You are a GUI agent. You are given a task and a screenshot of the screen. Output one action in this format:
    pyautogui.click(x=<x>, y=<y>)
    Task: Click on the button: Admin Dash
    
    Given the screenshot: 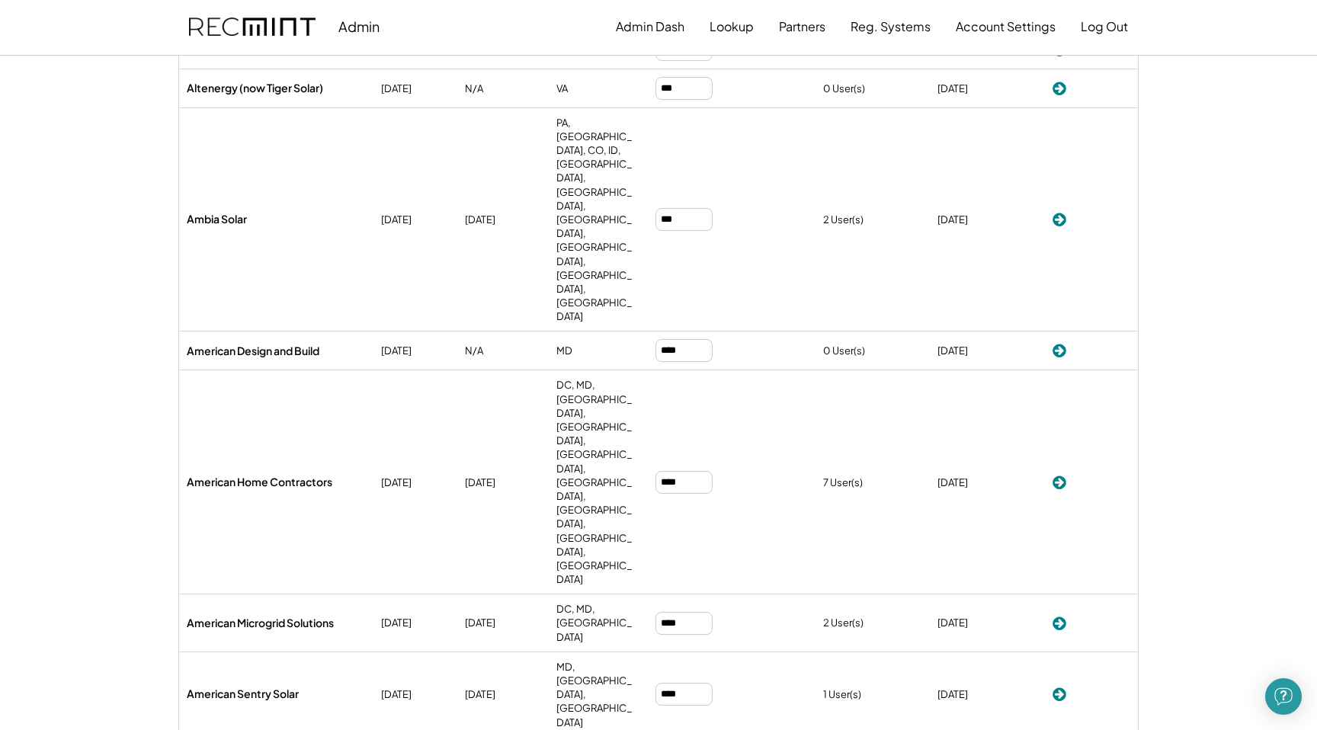 What is the action you would take?
    pyautogui.click(x=650, y=27)
    